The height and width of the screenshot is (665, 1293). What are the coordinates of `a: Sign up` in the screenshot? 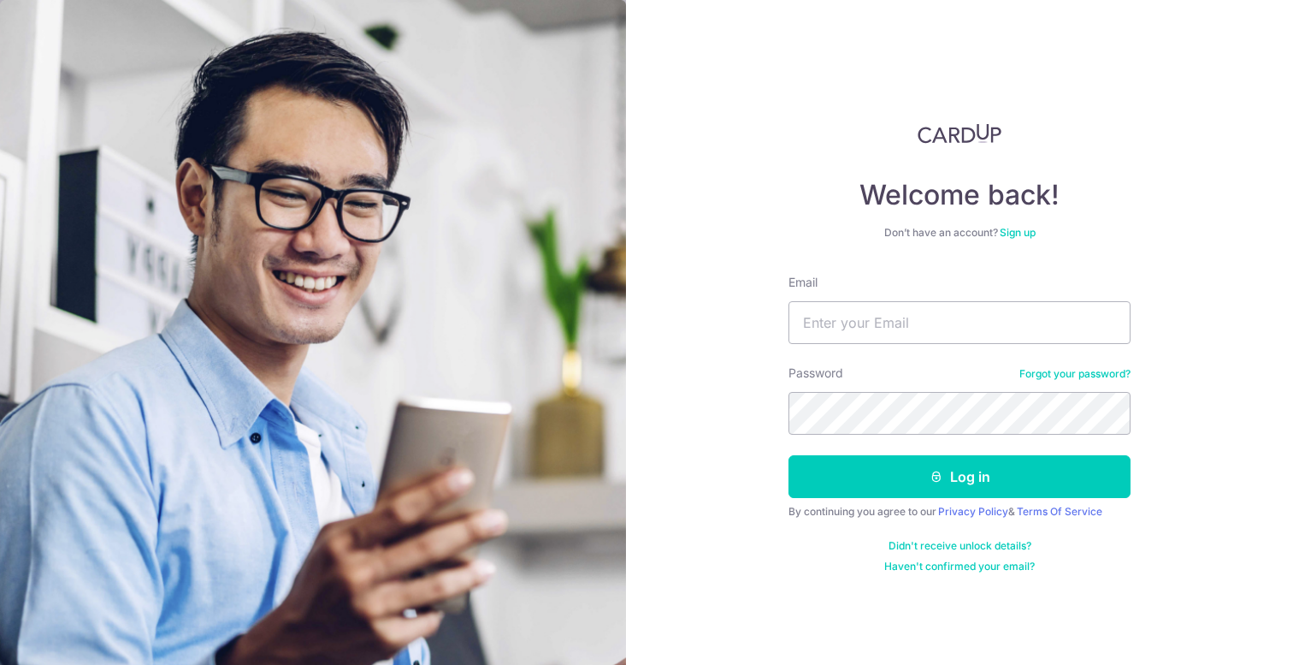 It's located at (1018, 232).